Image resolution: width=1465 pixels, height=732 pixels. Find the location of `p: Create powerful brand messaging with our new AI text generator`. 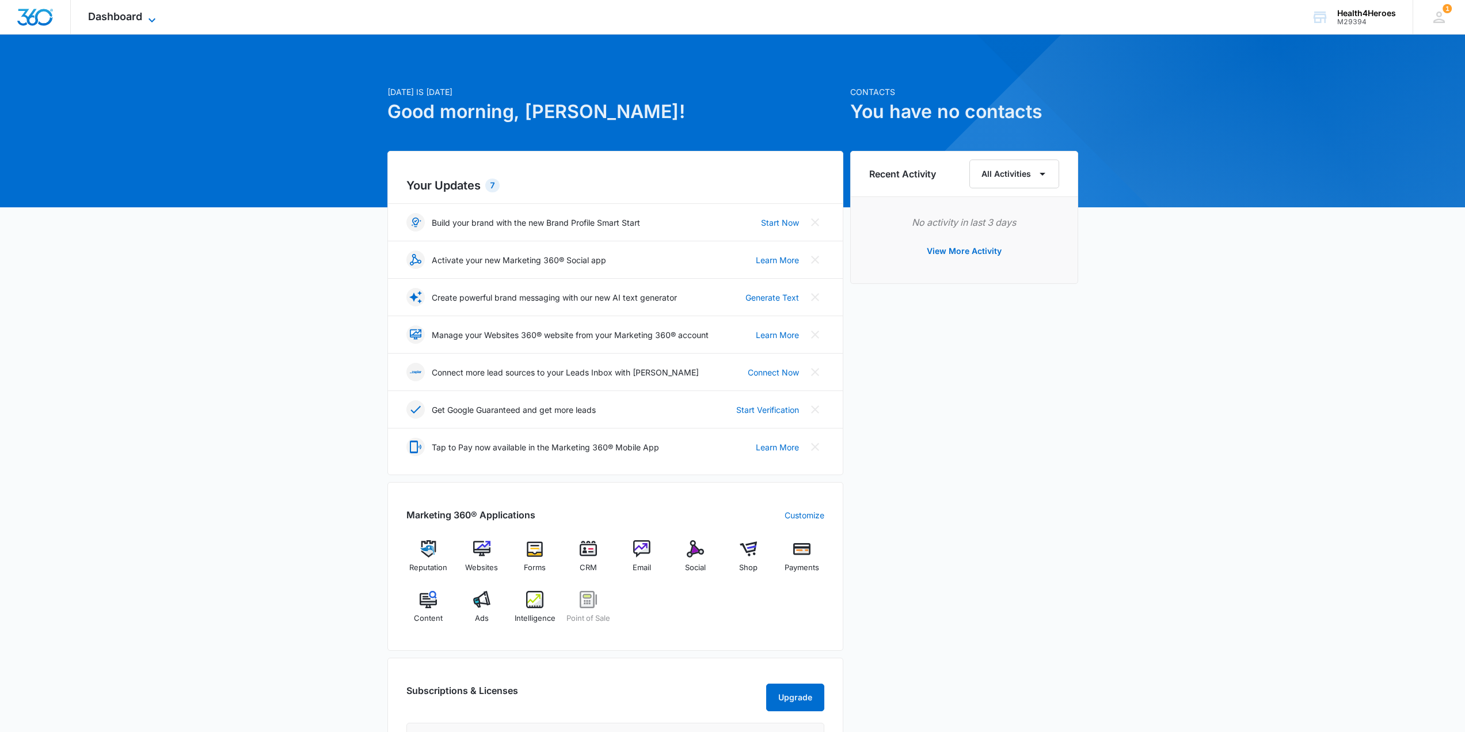

p: Create powerful brand messaging with our new AI text generator is located at coordinates (554, 297).